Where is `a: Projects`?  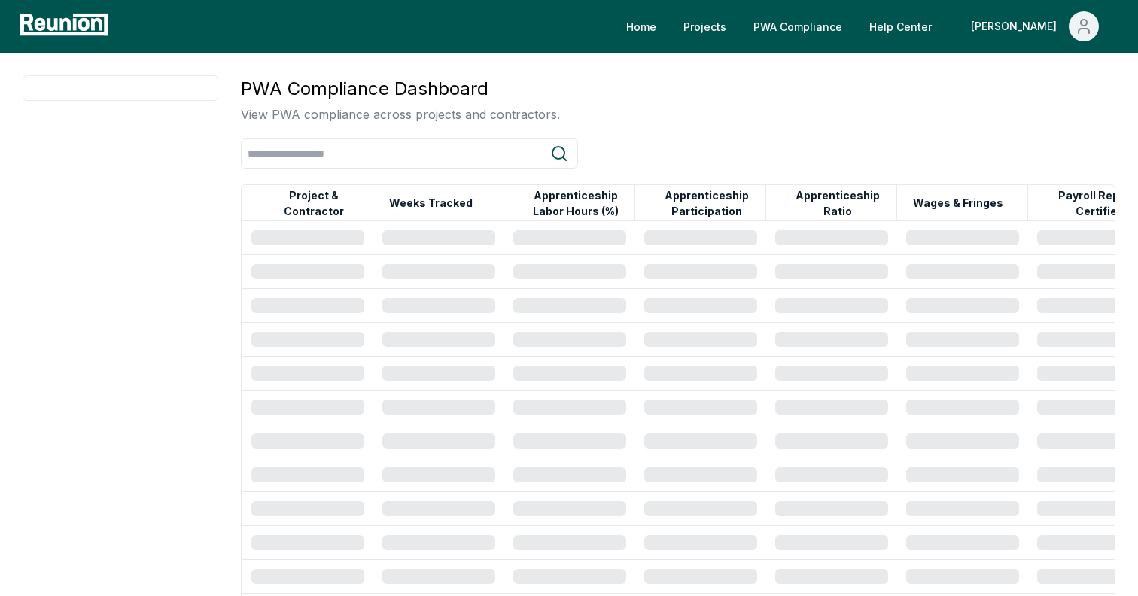 a: Projects is located at coordinates (704, 26).